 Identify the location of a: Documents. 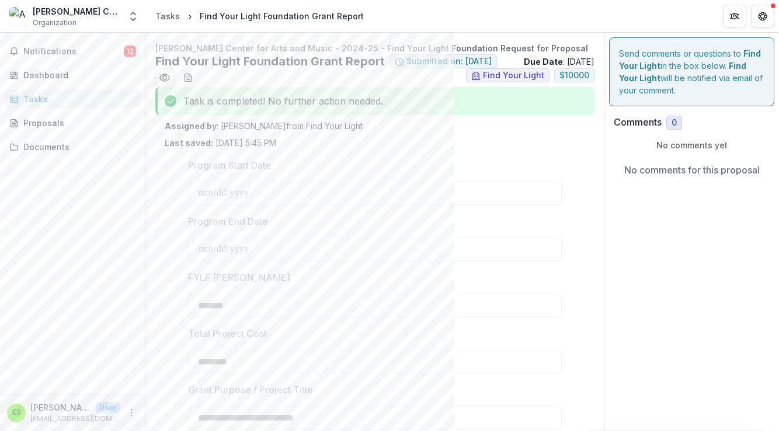
(72, 147).